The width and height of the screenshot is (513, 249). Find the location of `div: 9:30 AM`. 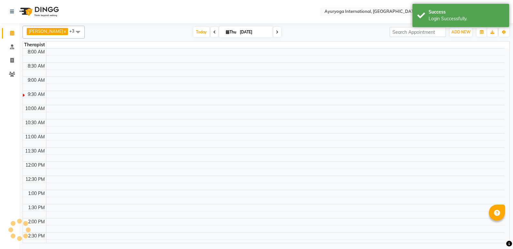

div: 9:30 AM is located at coordinates (36, 94).